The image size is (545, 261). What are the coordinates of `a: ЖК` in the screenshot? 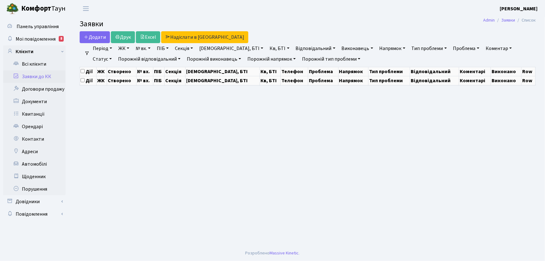 It's located at (124, 48).